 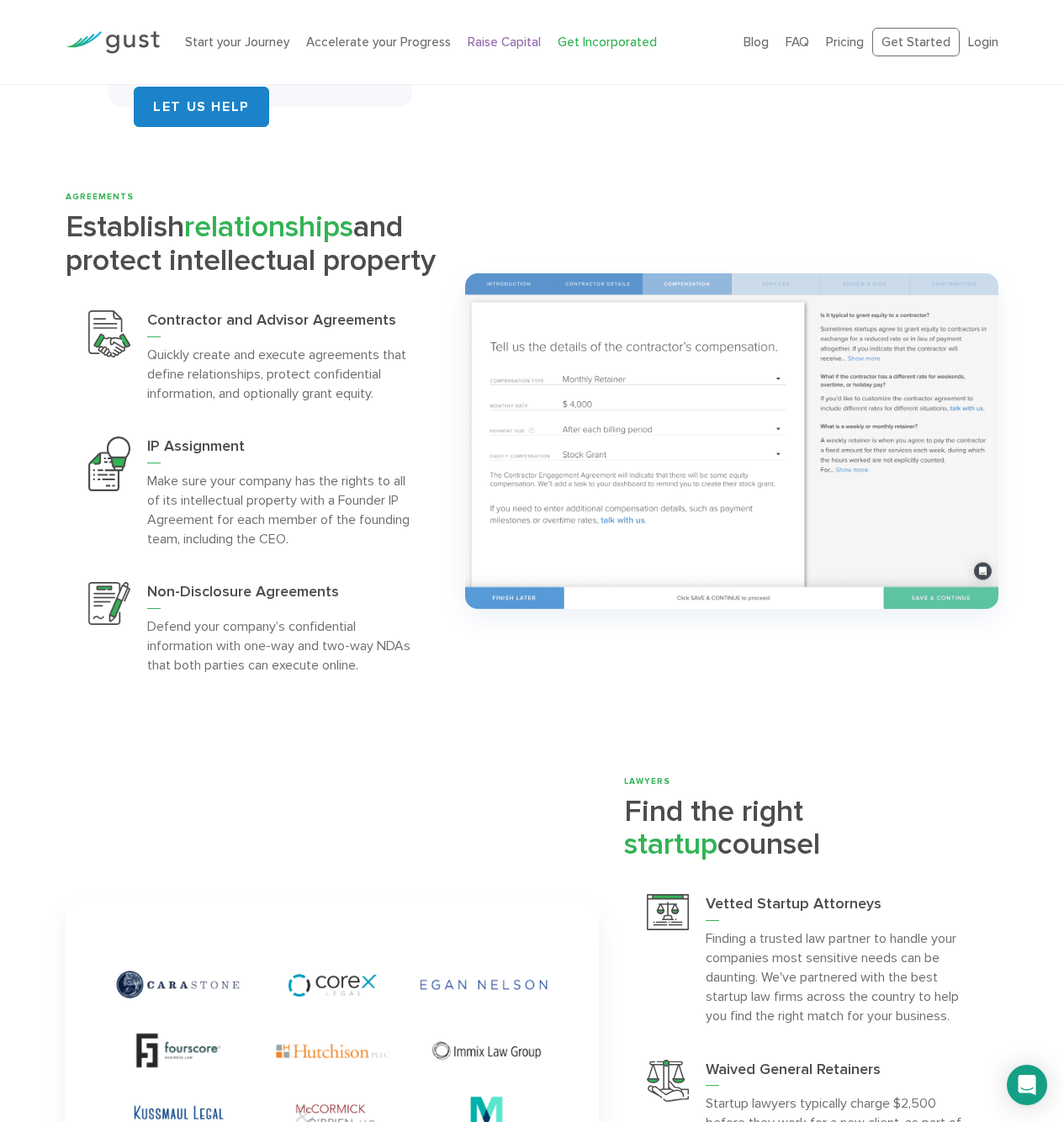 I want to click on div: AGREEMENTS, so click(x=252, y=197).